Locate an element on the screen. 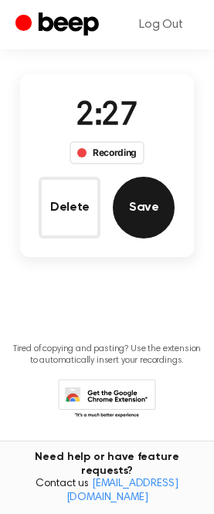 The height and width of the screenshot is (514, 214). span: Contact us is located at coordinates (107, 491).